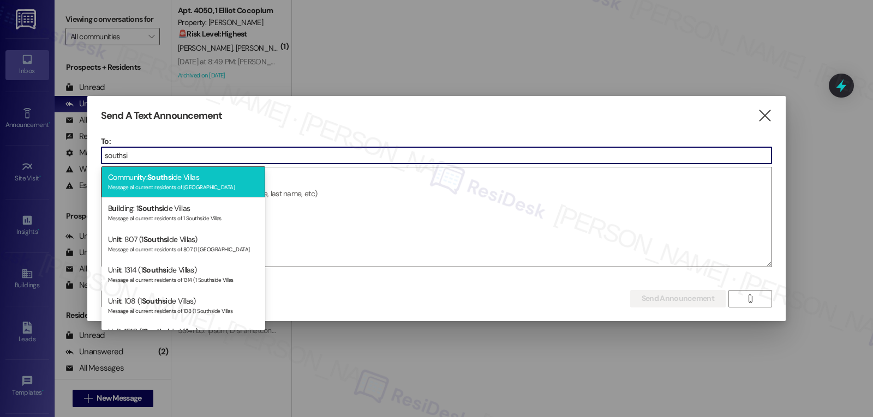 Image resolution: width=873 pixels, height=417 pixels. Describe the element at coordinates (183, 244) in the screenshot. I see `div: Un : 807 (1 de Villas)` at that location.